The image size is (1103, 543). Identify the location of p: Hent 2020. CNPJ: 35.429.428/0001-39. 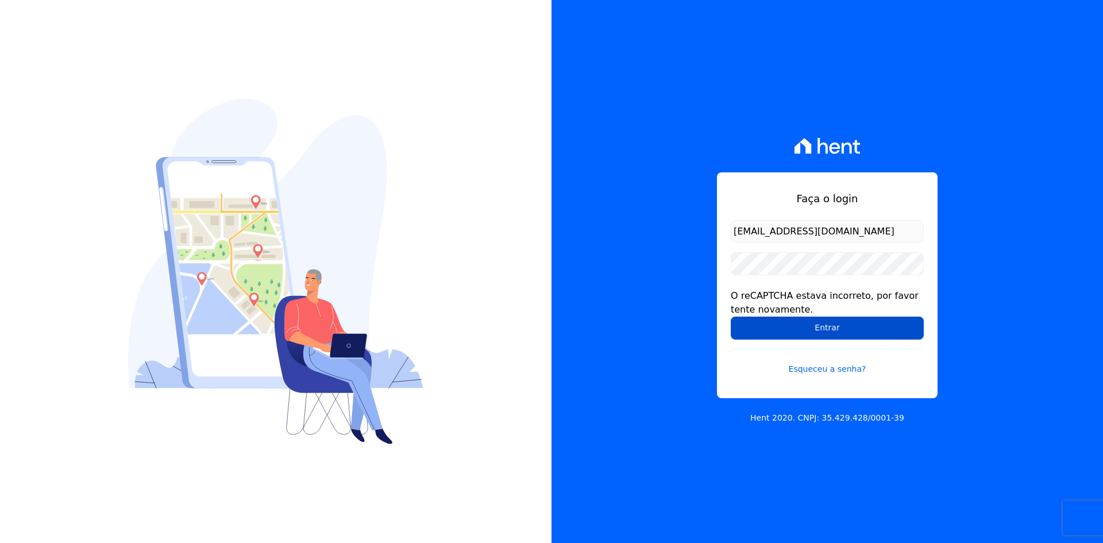
(827, 418).